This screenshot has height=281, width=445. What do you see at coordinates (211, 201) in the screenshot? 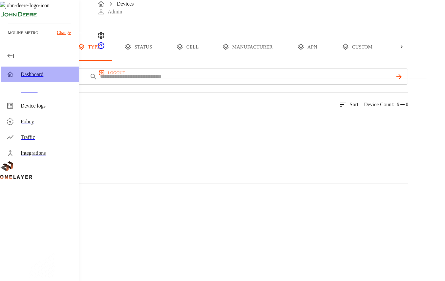
I see `li: 4 Models` at bounding box center [211, 201].